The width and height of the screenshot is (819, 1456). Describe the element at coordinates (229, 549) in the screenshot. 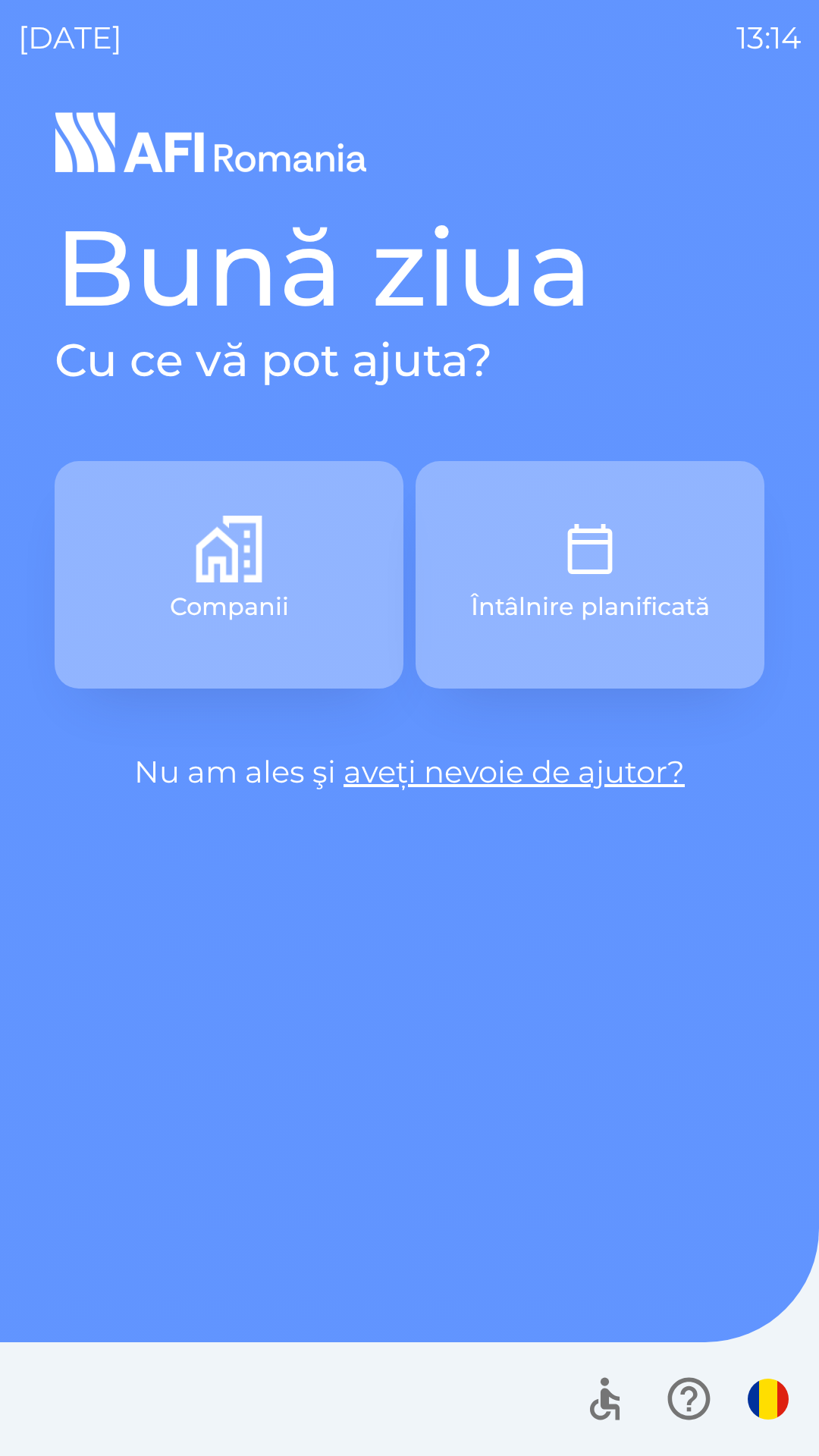

I see `img: b9f982fa-e31d-4f99-8b4a-6499fa97f7a5.png` at that location.